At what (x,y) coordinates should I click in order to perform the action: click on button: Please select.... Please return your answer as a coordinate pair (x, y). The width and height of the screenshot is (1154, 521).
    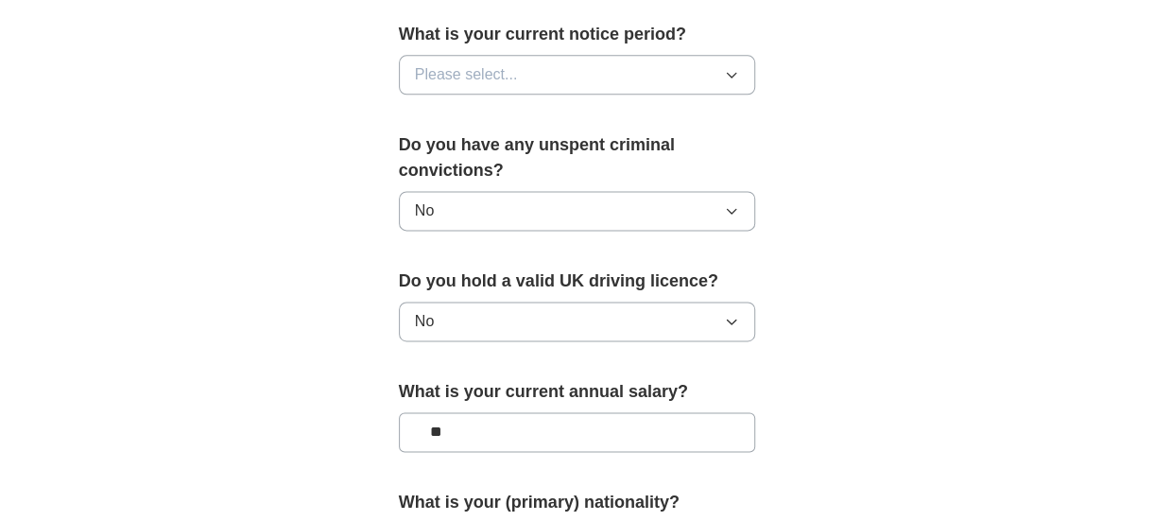
    Looking at the image, I should click on (577, 75).